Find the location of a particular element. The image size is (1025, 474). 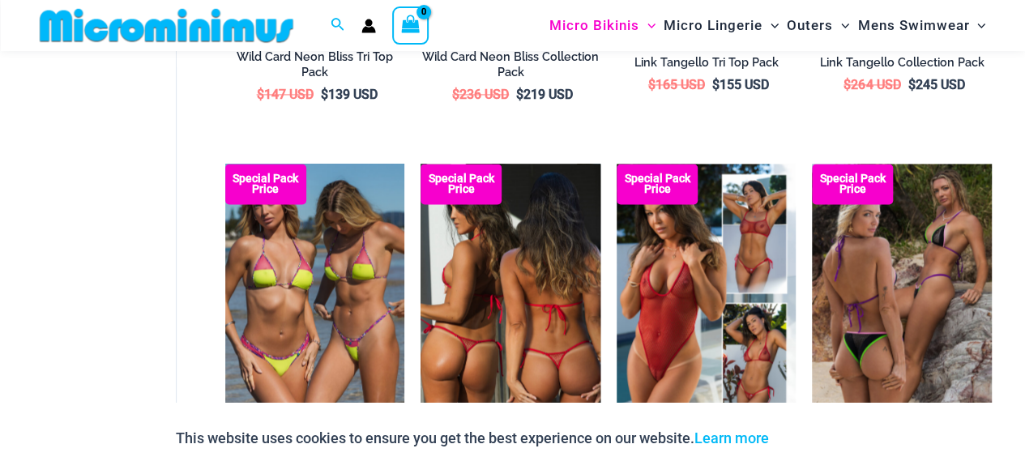

a: Account icon link is located at coordinates (369, 26).